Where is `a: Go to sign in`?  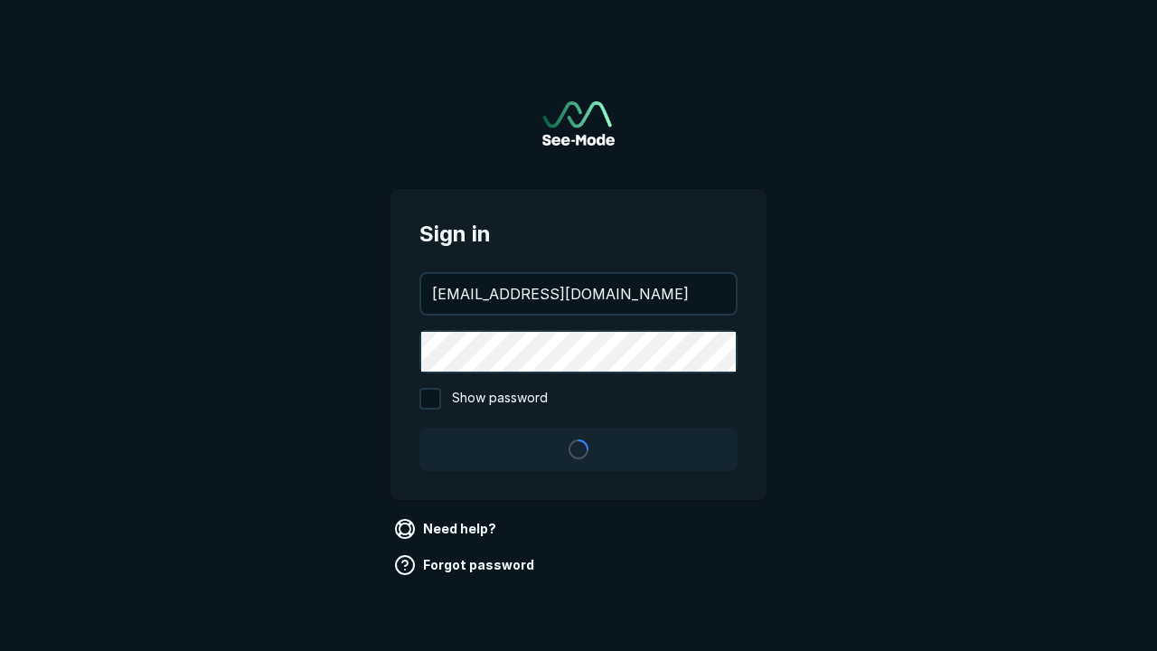
a: Go to sign in is located at coordinates (578, 123).